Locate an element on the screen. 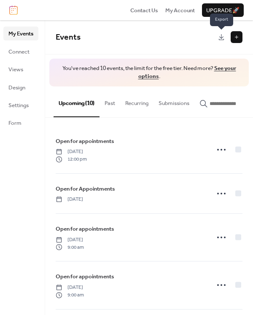  span: Views is located at coordinates (16, 70).